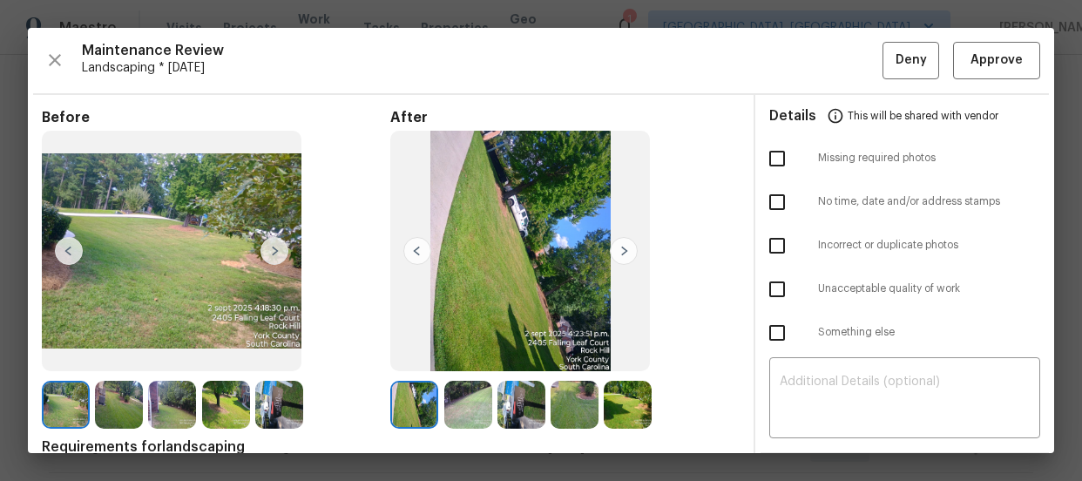 Image resolution: width=1082 pixels, height=481 pixels. I want to click on span: Before, so click(216, 118).